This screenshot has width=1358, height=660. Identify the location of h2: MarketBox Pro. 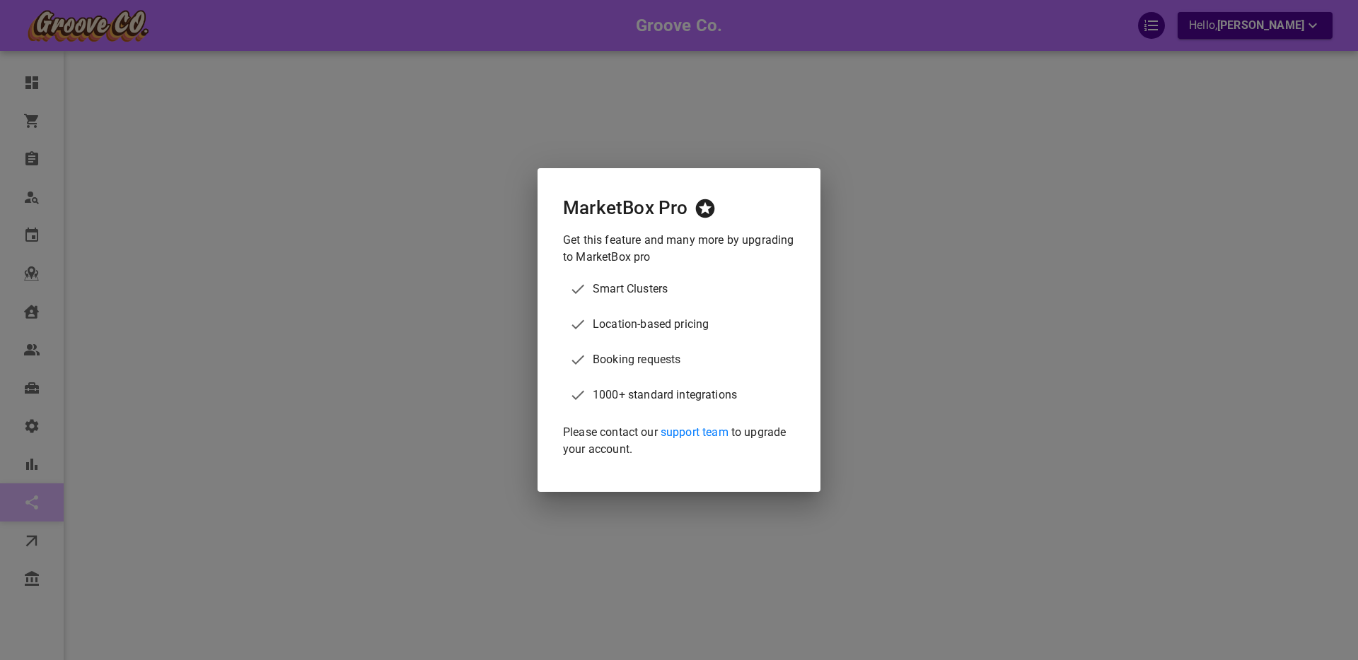
(625, 209).